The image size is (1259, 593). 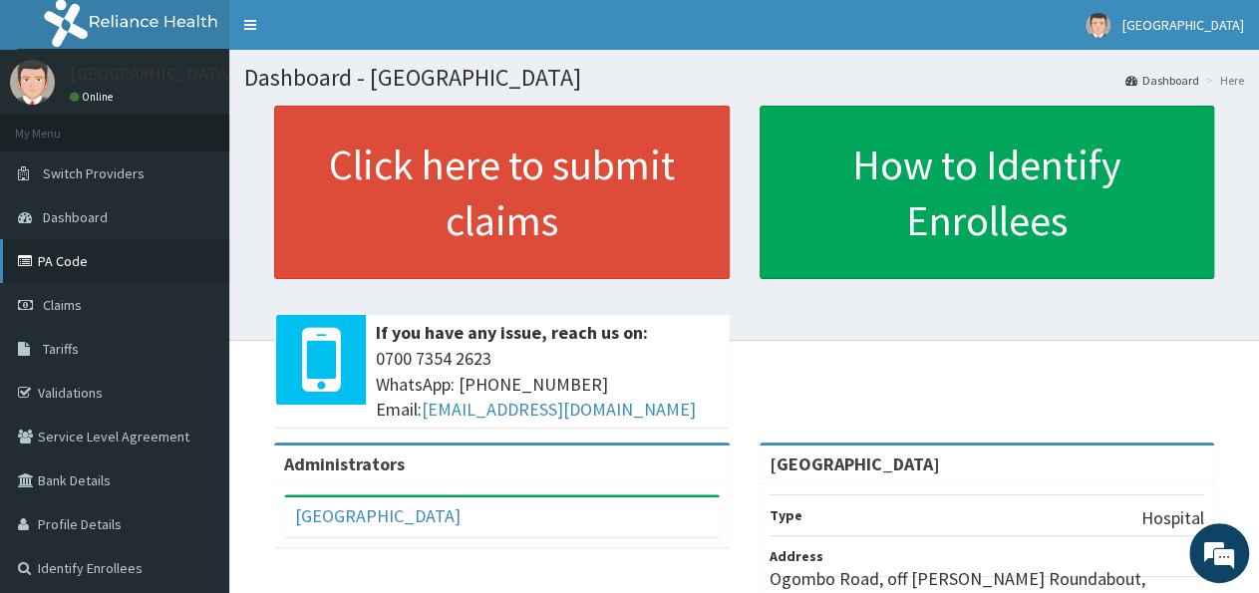 I want to click on span: Switch Providers, so click(x=94, y=173).